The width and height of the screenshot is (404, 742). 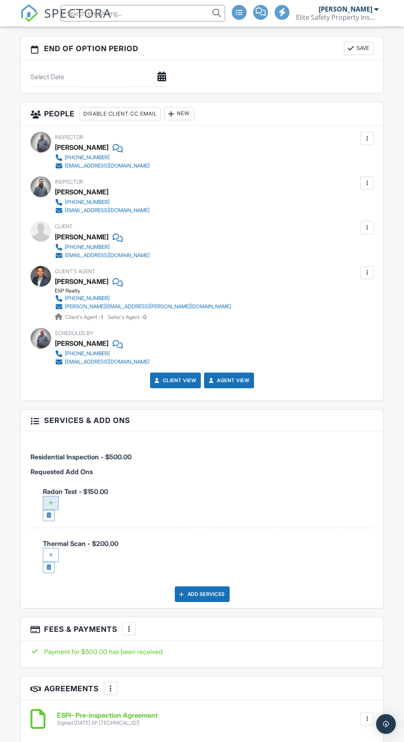 I want to click on span: Radon Test - $150.00, so click(x=208, y=502).